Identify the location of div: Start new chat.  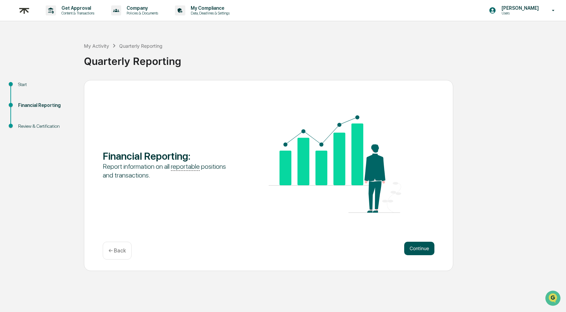
(67, 55).